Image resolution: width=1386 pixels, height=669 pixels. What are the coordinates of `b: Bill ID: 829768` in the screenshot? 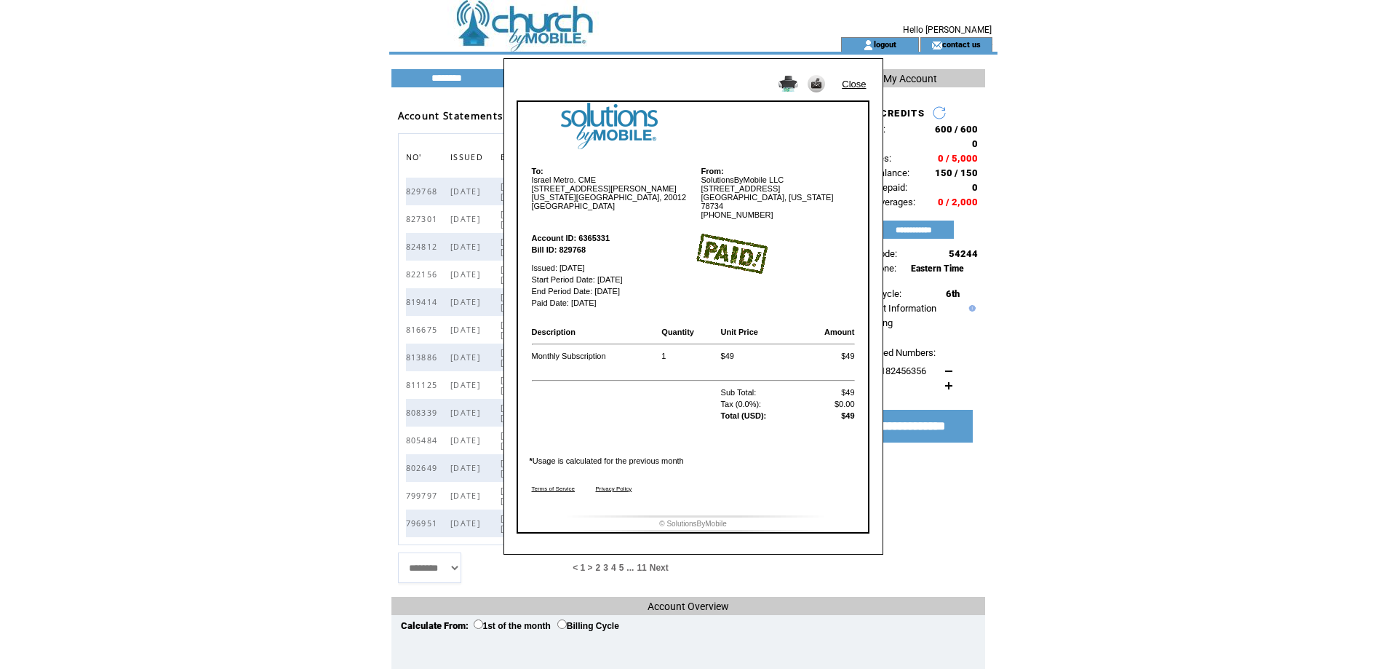 It's located at (559, 250).